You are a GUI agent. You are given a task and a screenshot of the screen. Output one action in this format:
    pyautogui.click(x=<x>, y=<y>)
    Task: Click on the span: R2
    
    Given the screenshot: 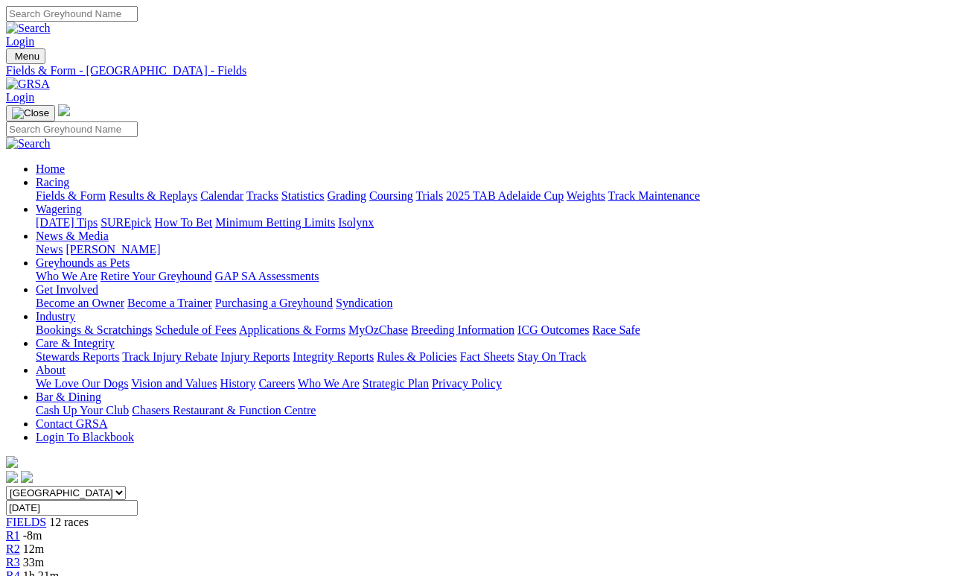 What is the action you would take?
    pyautogui.click(x=13, y=548)
    